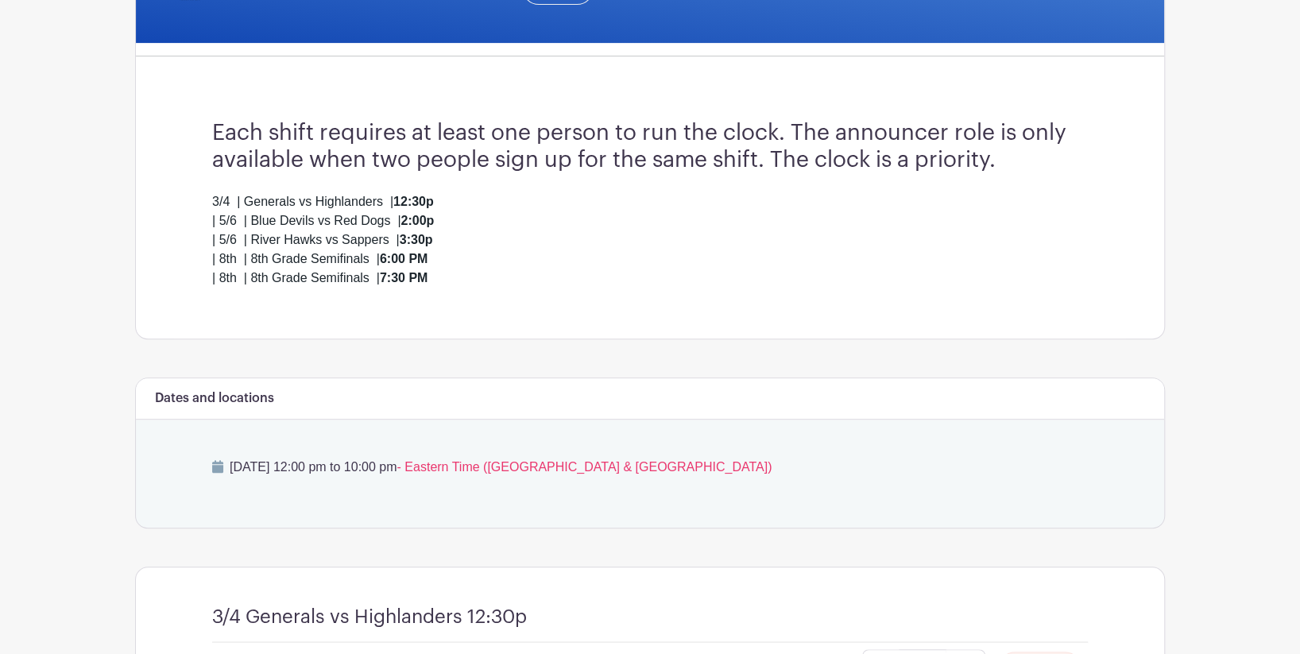 This screenshot has width=1300, height=654. Describe the element at coordinates (417, 220) in the screenshot. I see `strong: 2:00p` at that location.